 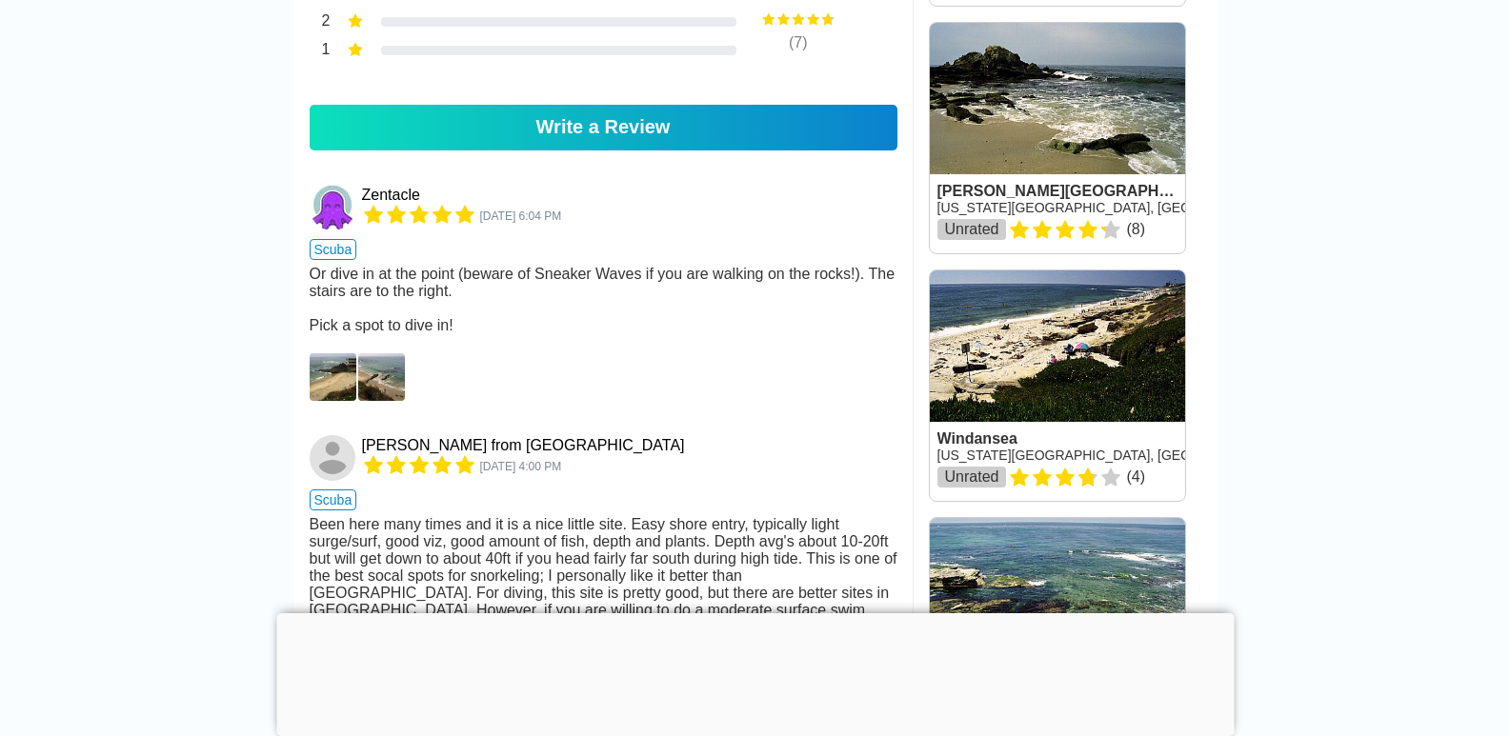 What do you see at coordinates (333, 458) in the screenshot?
I see `a: Doug from Cucamonga` at bounding box center [333, 458].